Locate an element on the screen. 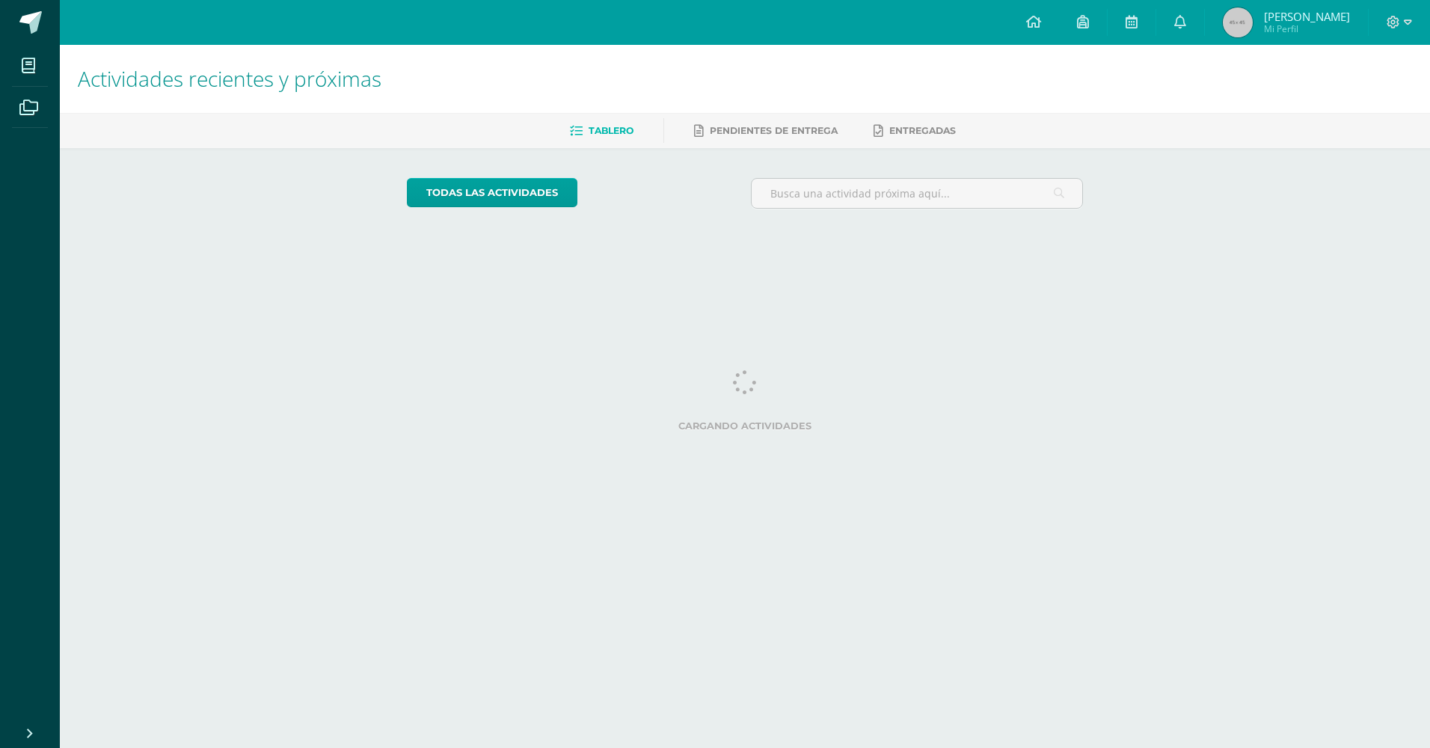 Image resolution: width=1430 pixels, height=748 pixels. span: Actividades recientes y próximas is located at coordinates (230, 79).